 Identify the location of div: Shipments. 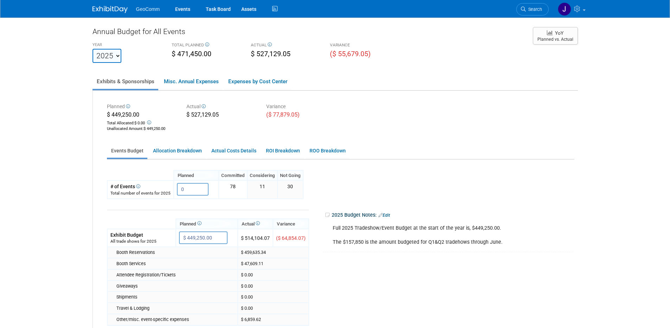
(175, 297).